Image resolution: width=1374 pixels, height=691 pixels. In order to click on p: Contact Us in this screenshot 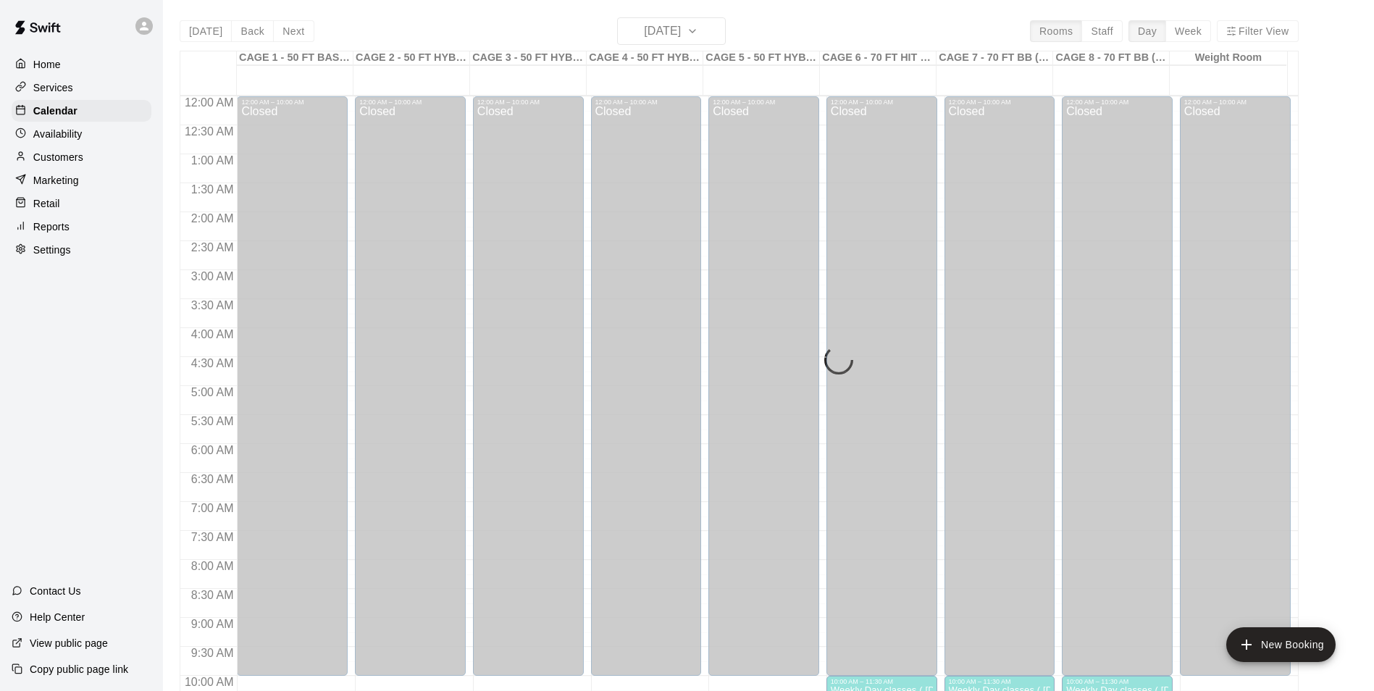, I will do `click(55, 591)`.